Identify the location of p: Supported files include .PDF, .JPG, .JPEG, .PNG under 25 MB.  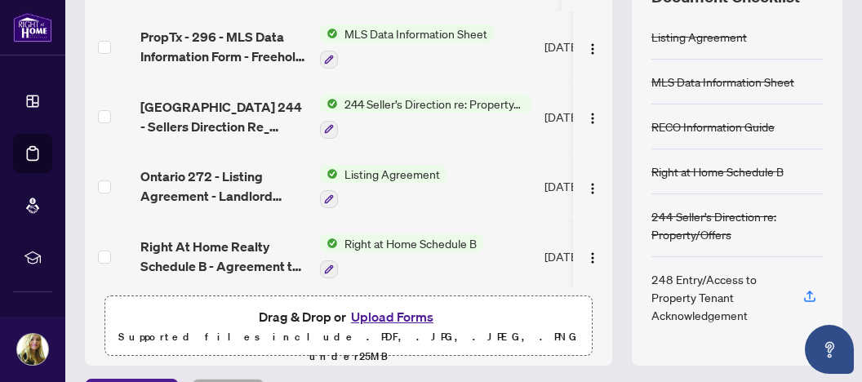
(349, 347).